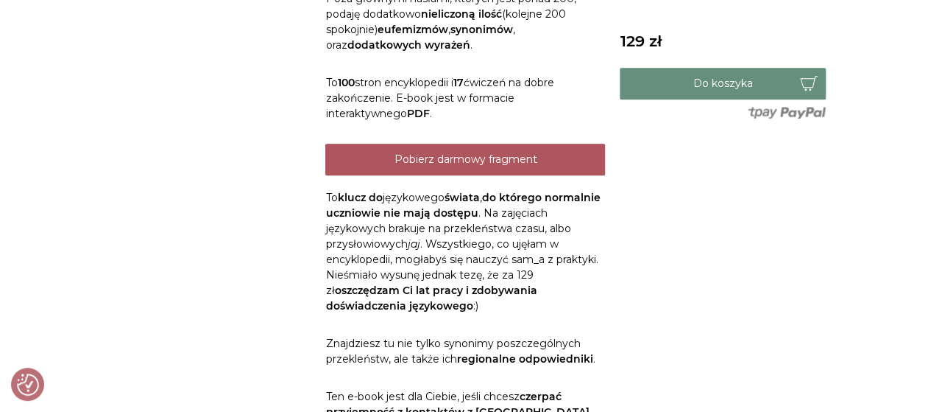 The width and height of the screenshot is (931, 412). Describe the element at coordinates (462, 197) in the screenshot. I see `strong: świata` at that location.